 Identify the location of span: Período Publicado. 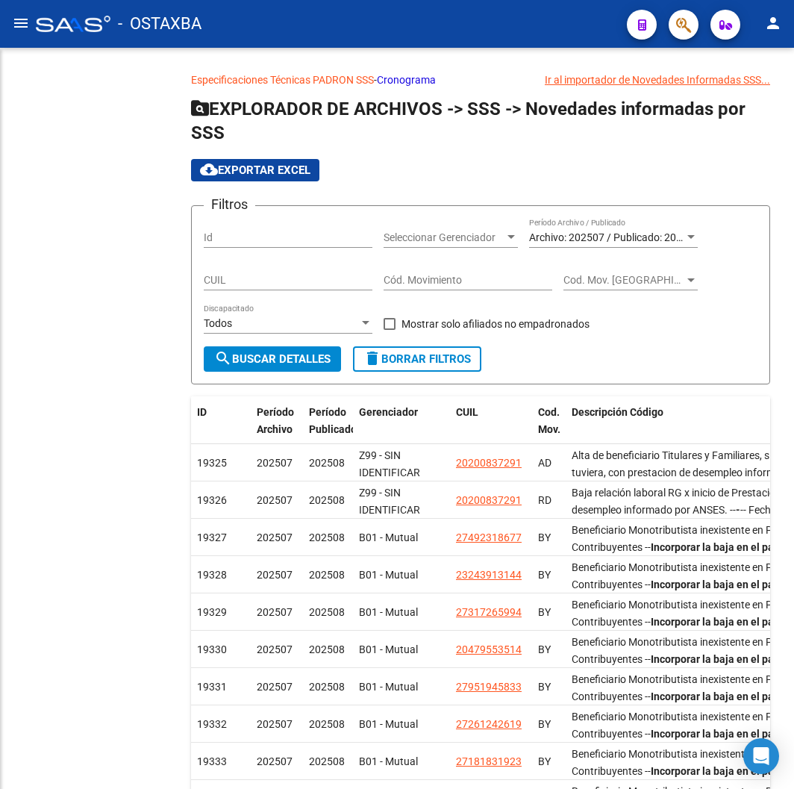
(333, 420).